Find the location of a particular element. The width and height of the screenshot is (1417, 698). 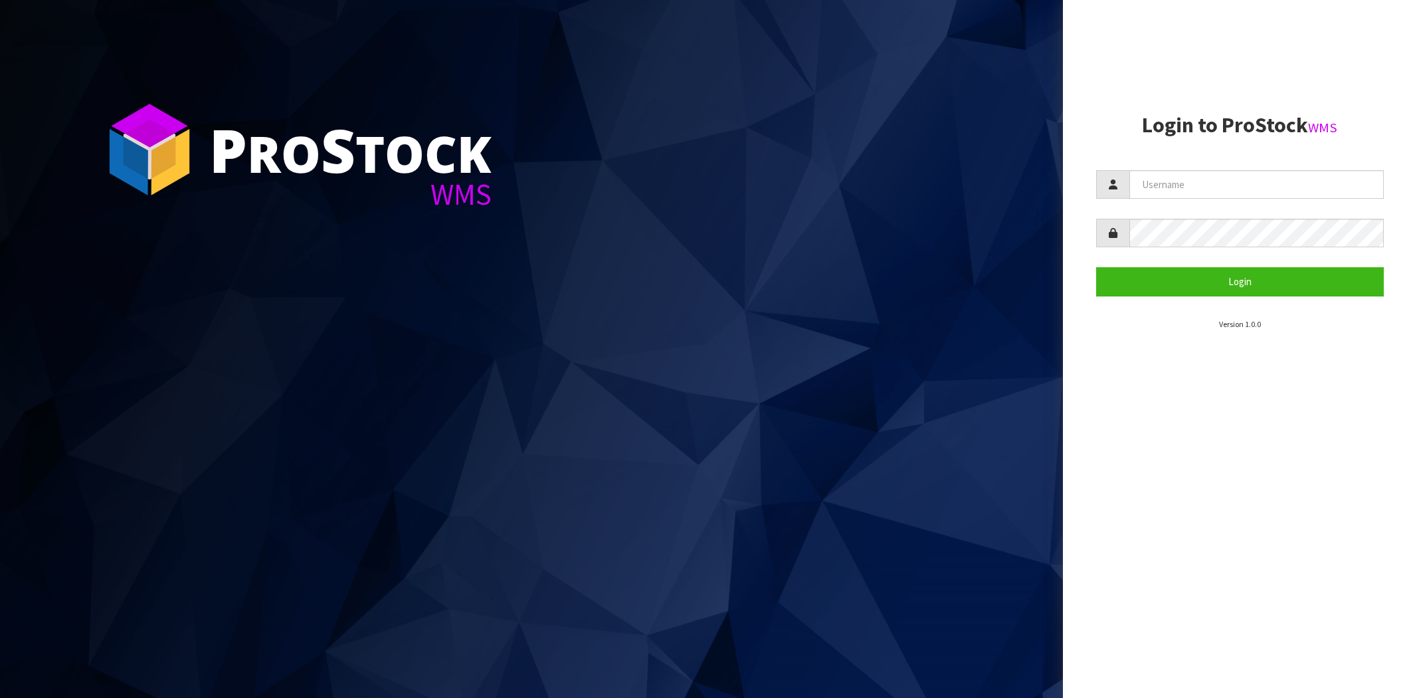

input: Username is located at coordinates (1256, 184).